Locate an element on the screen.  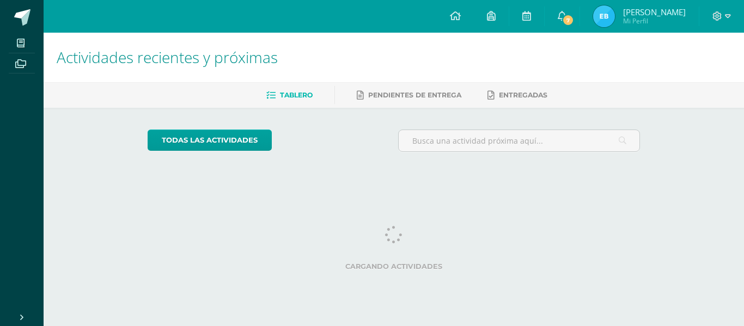
img: 0ed109ca12d1264537df69ef7edd7325.png is located at coordinates (604, 16).